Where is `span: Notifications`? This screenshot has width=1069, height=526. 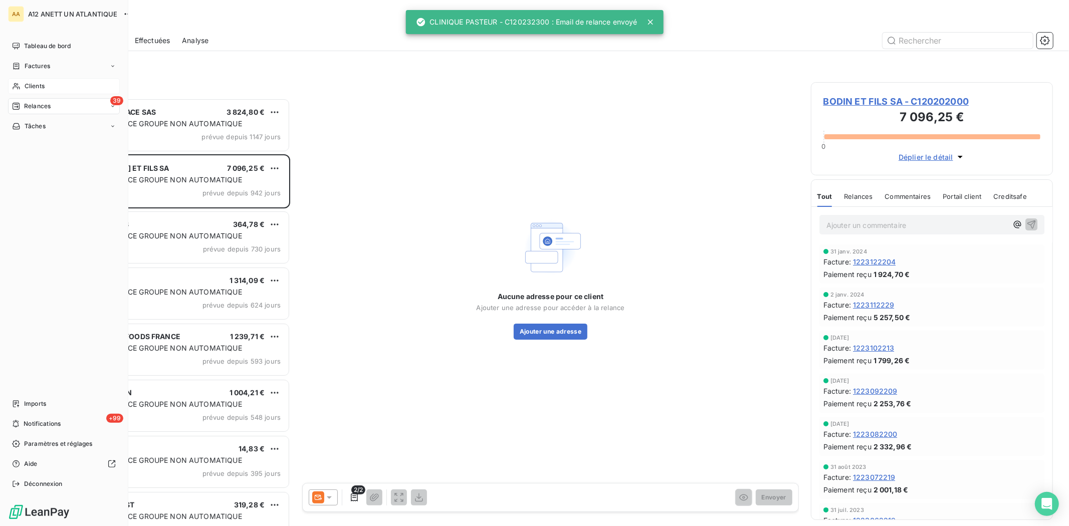 span: Notifications is located at coordinates (42, 424).